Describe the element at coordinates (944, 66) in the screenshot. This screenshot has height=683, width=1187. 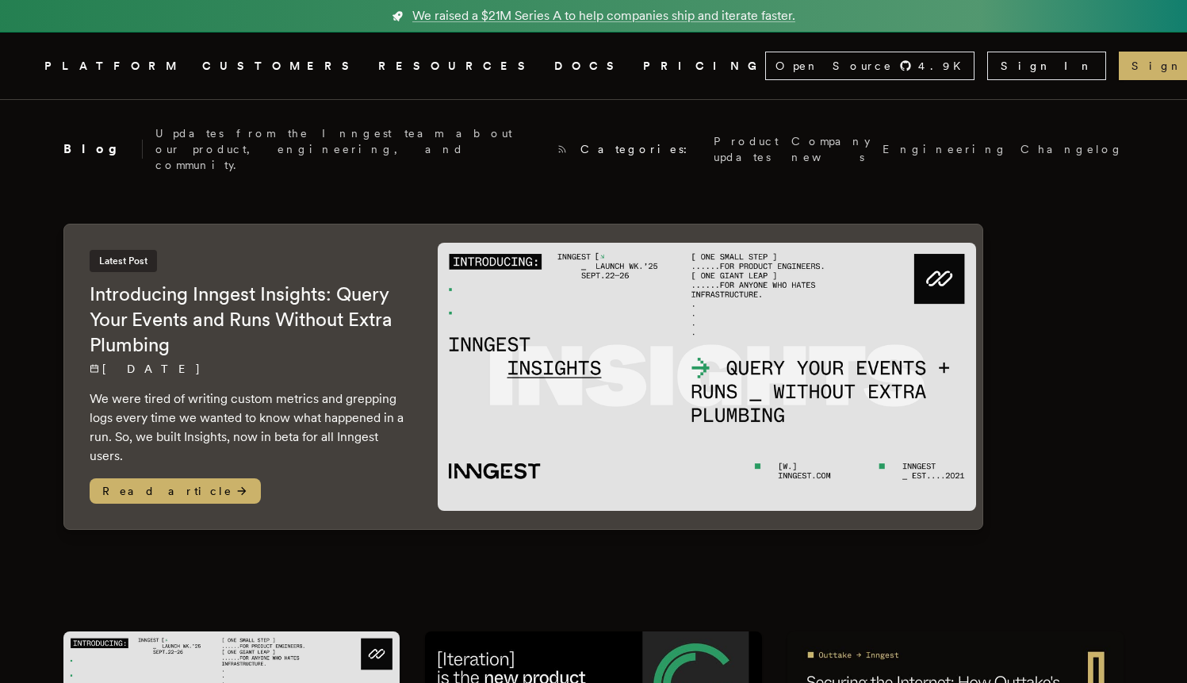
I see `span: 4.9 K` at that location.